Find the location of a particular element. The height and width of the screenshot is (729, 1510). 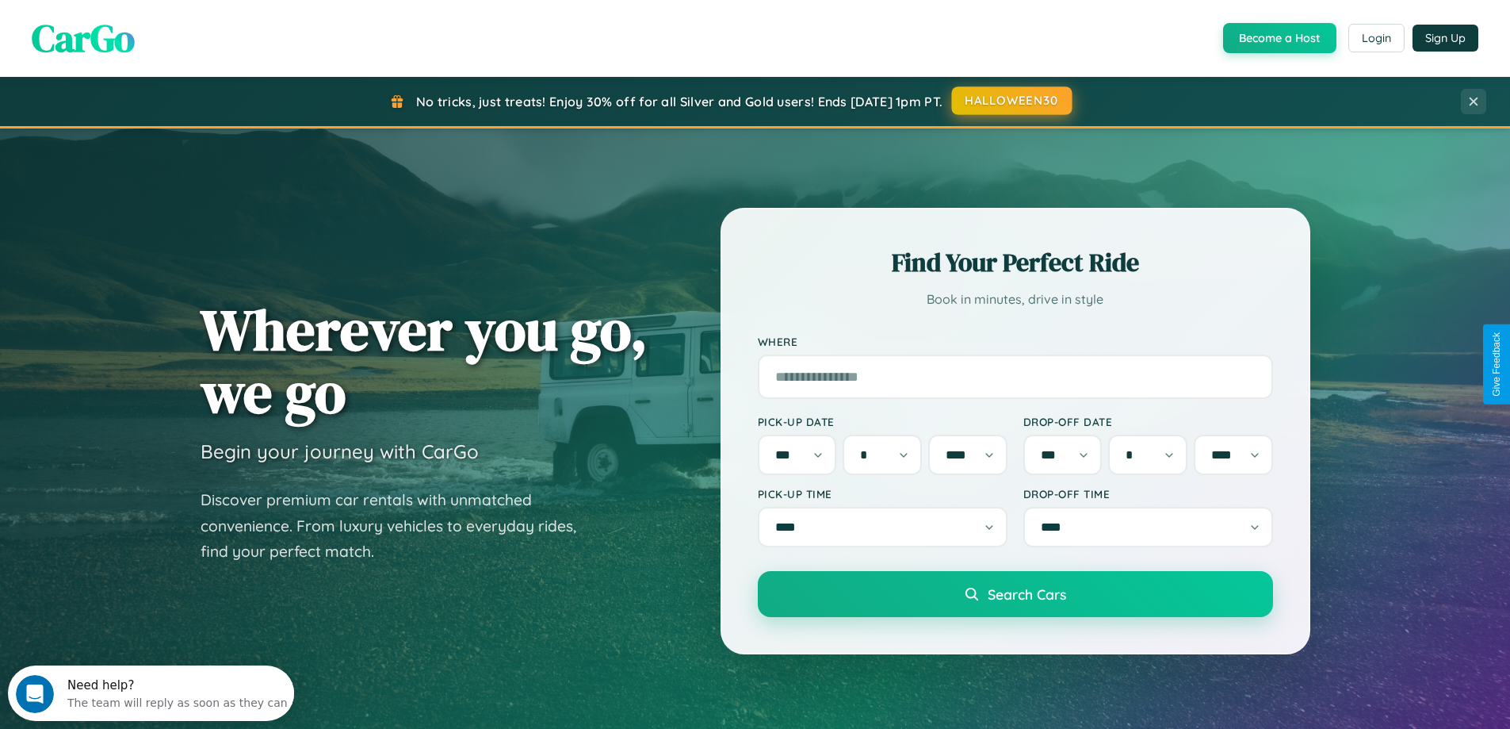

p: Discover premium car rentals with unmatched convenience. From luxury vehicles to everyday rides, ... is located at coordinates (399, 526).